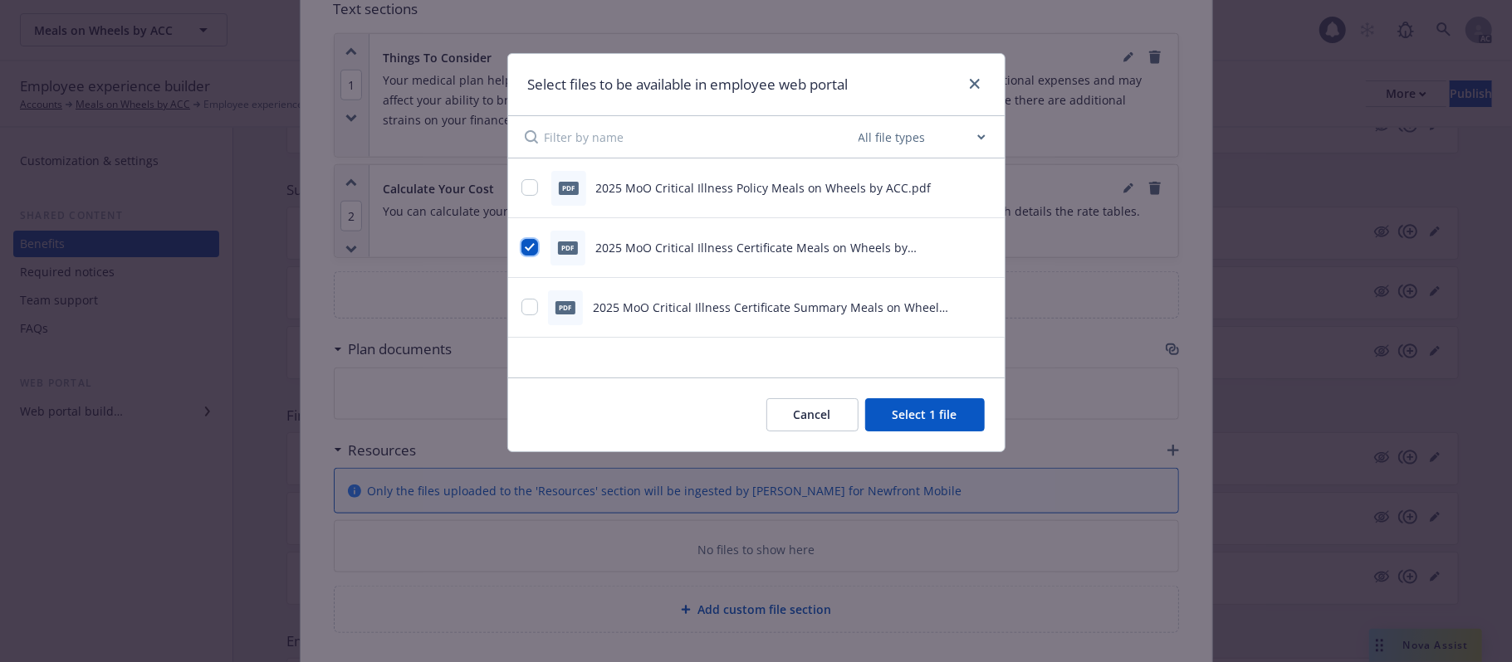  What do you see at coordinates (688, 85) in the screenshot?
I see `h1: Select files to be available in employee web portal` at bounding box center [688, 85].